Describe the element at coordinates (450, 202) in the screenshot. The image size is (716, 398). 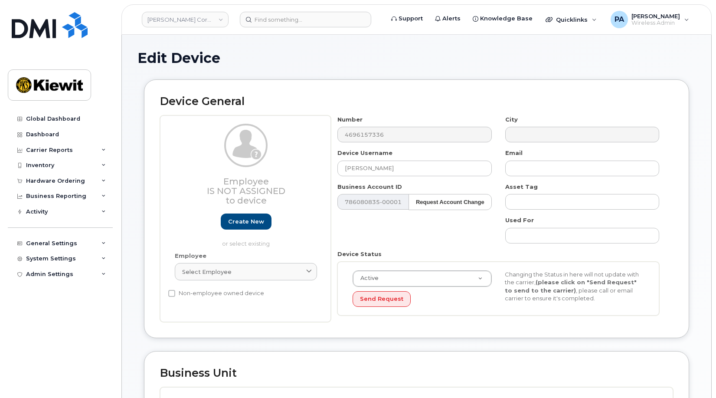
I see `button: Request Account Change` at that location.